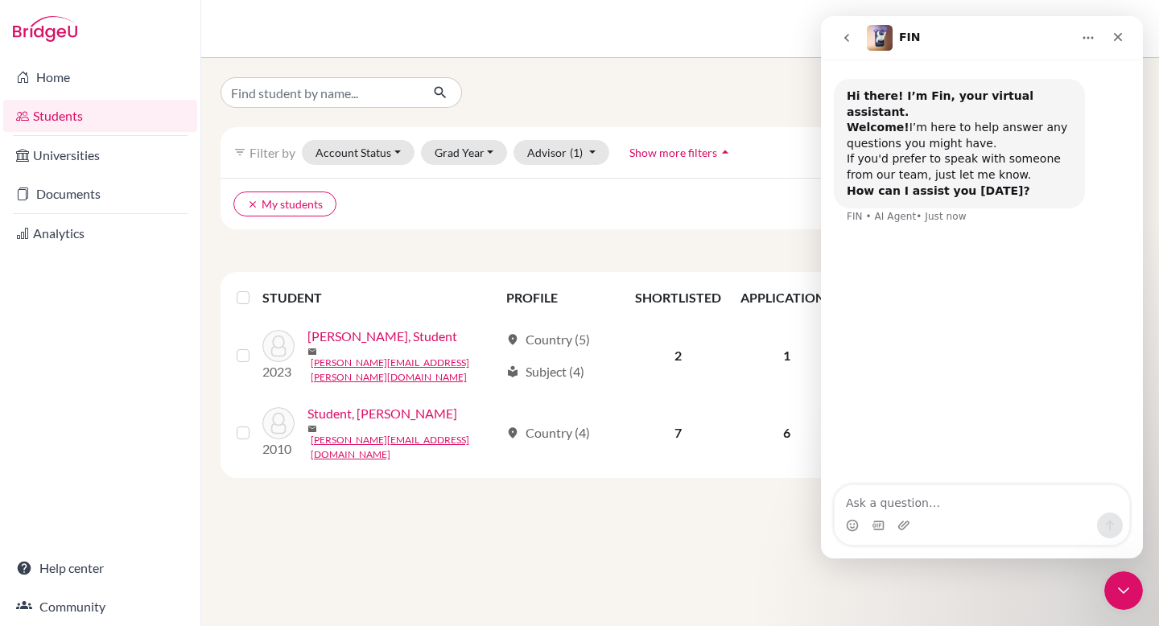  I want to click on button: clearMy students, so click(285, 204).